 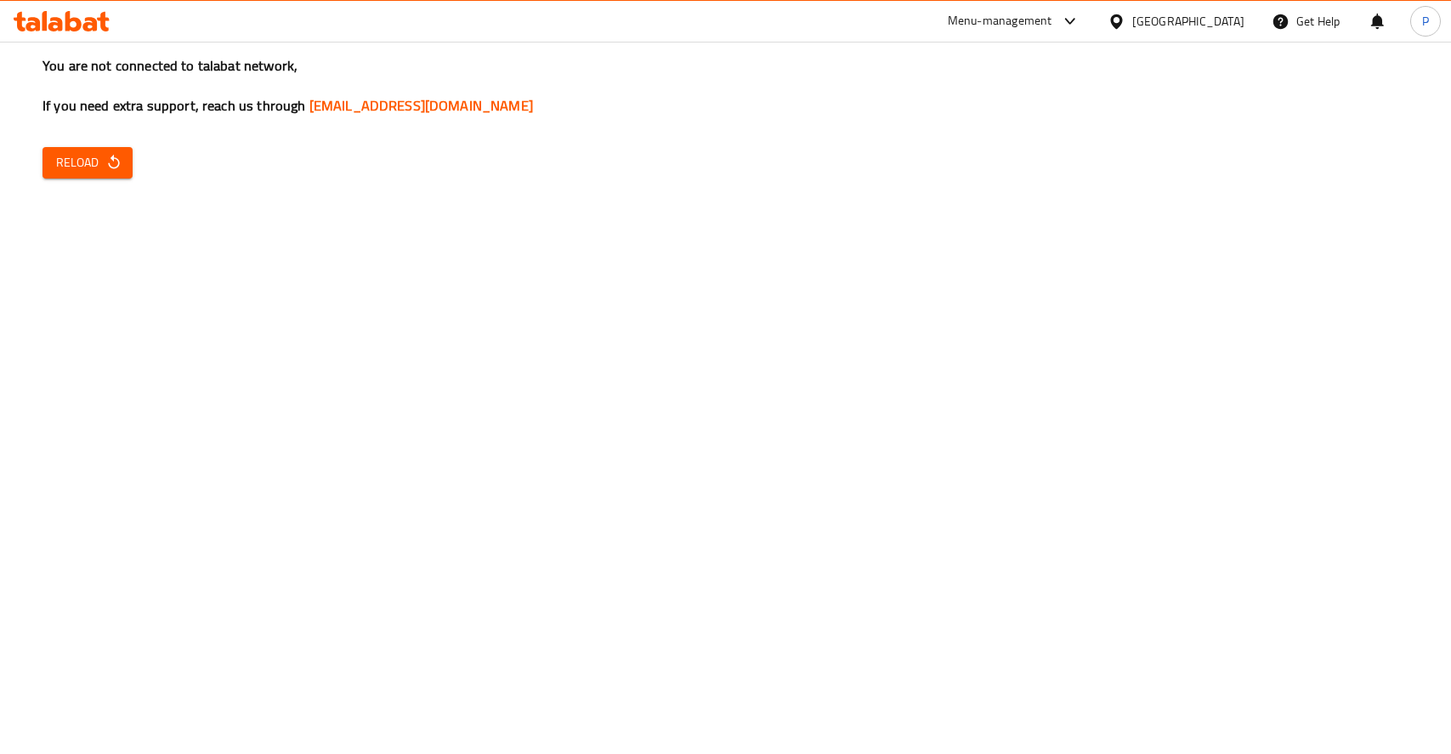 I want to click on span: P, so click(x=1426, y=21).